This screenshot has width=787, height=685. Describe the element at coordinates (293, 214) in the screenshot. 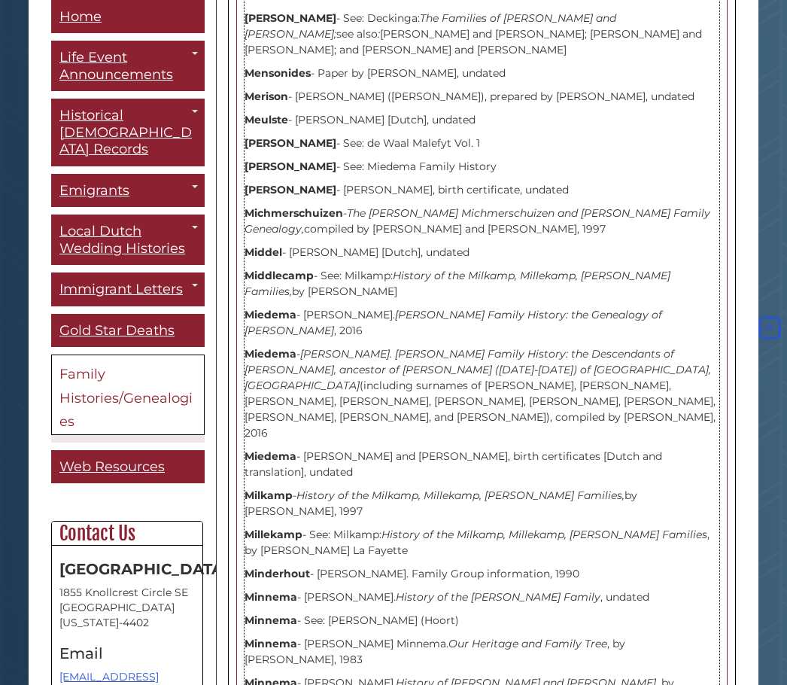

I see `strong: Michmerschuizen` at that location.